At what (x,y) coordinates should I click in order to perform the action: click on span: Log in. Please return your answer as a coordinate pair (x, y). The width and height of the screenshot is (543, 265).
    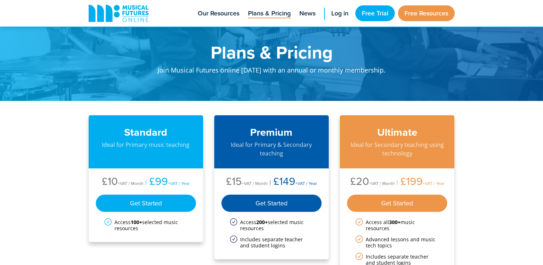
    Looking at the image, I should click on (340, 13).